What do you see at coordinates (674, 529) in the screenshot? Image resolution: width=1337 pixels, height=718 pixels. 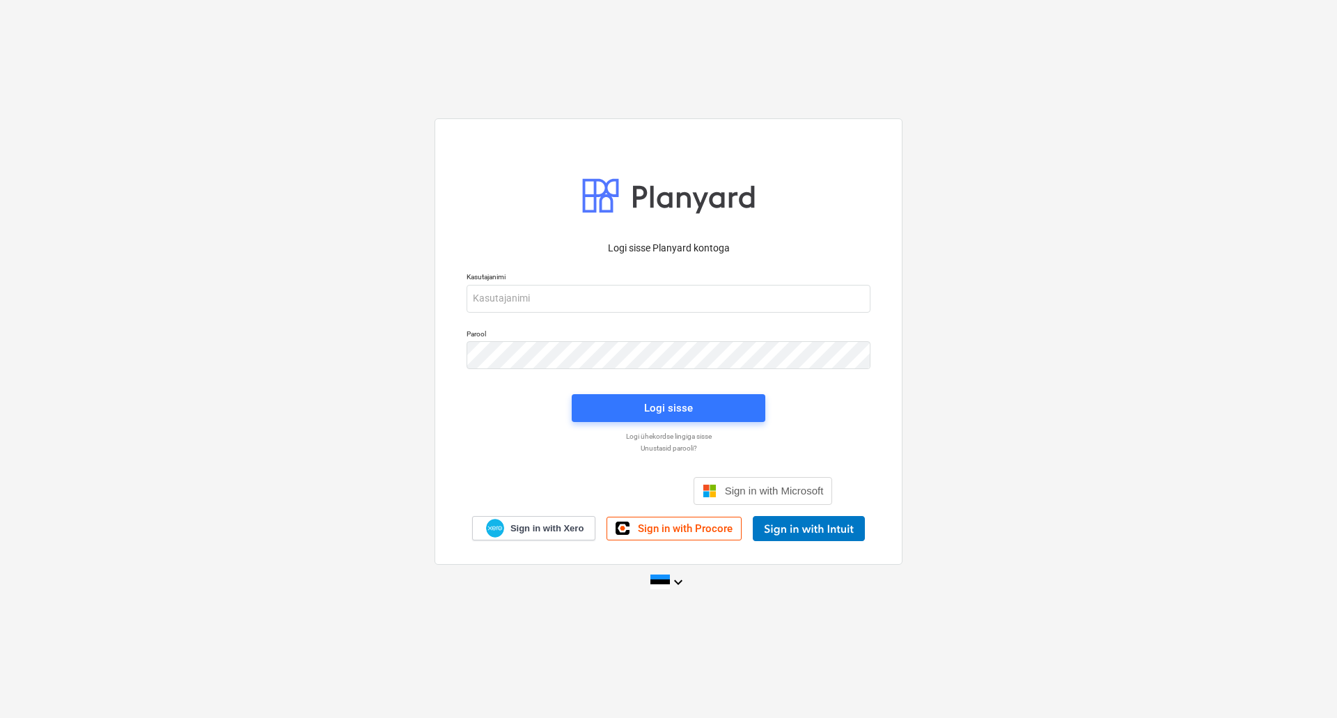 I see `a: Sign in with Procore` at bounding box center [674, 529].